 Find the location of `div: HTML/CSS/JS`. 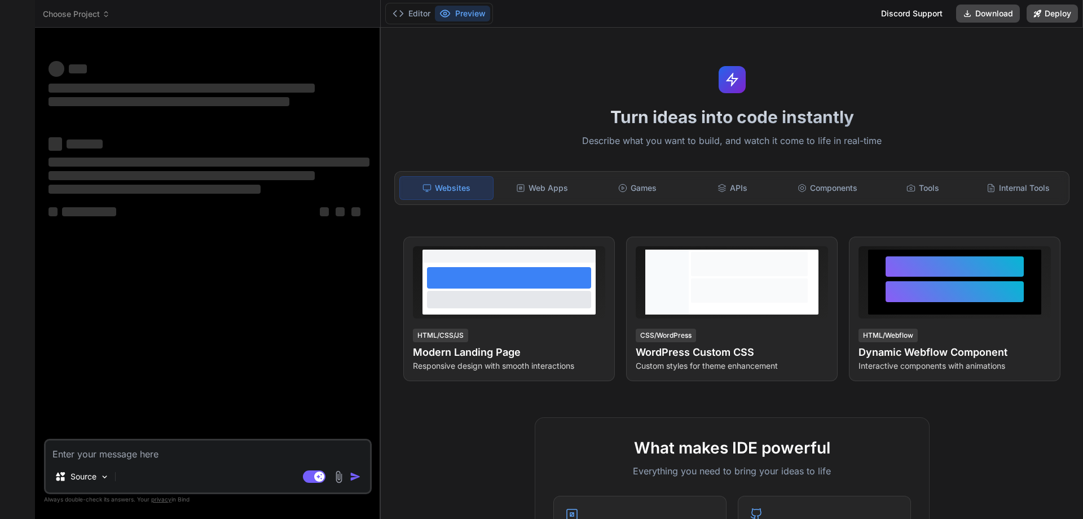

div: HTML/CSS/JS is located at coordinates (441, 335).